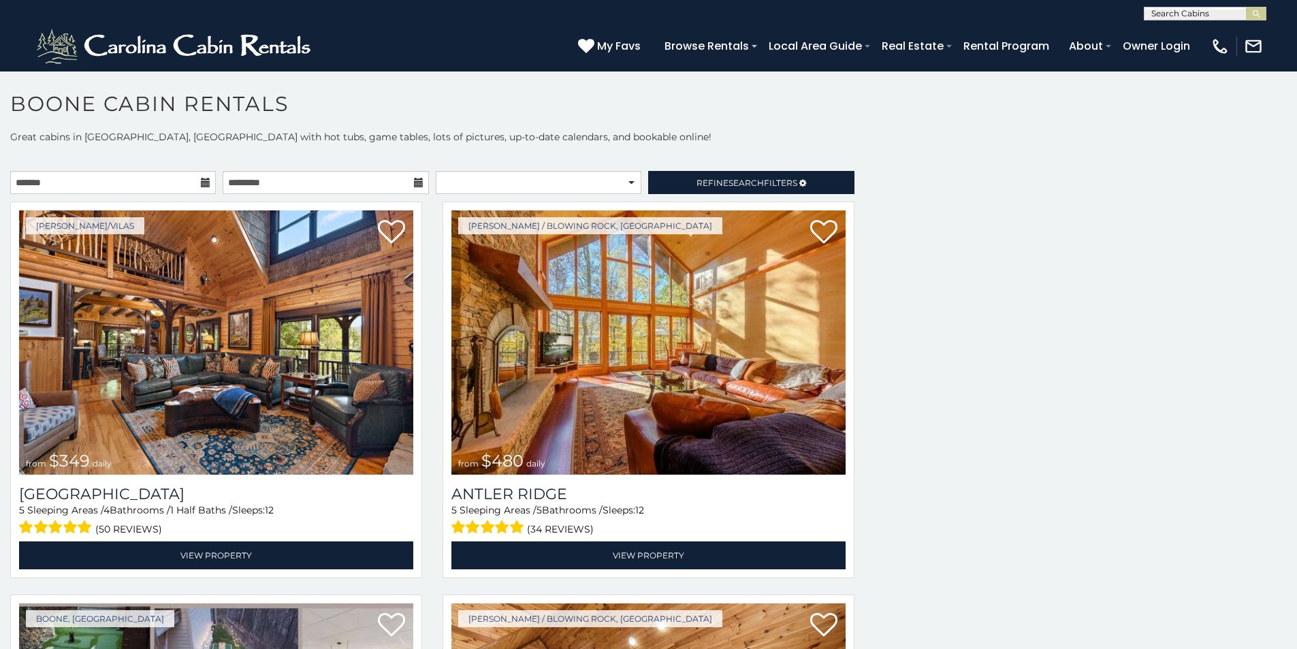 The width and height of the screenshot is (1297, 649). I want to click on a: My Favs, so click(611, 46).